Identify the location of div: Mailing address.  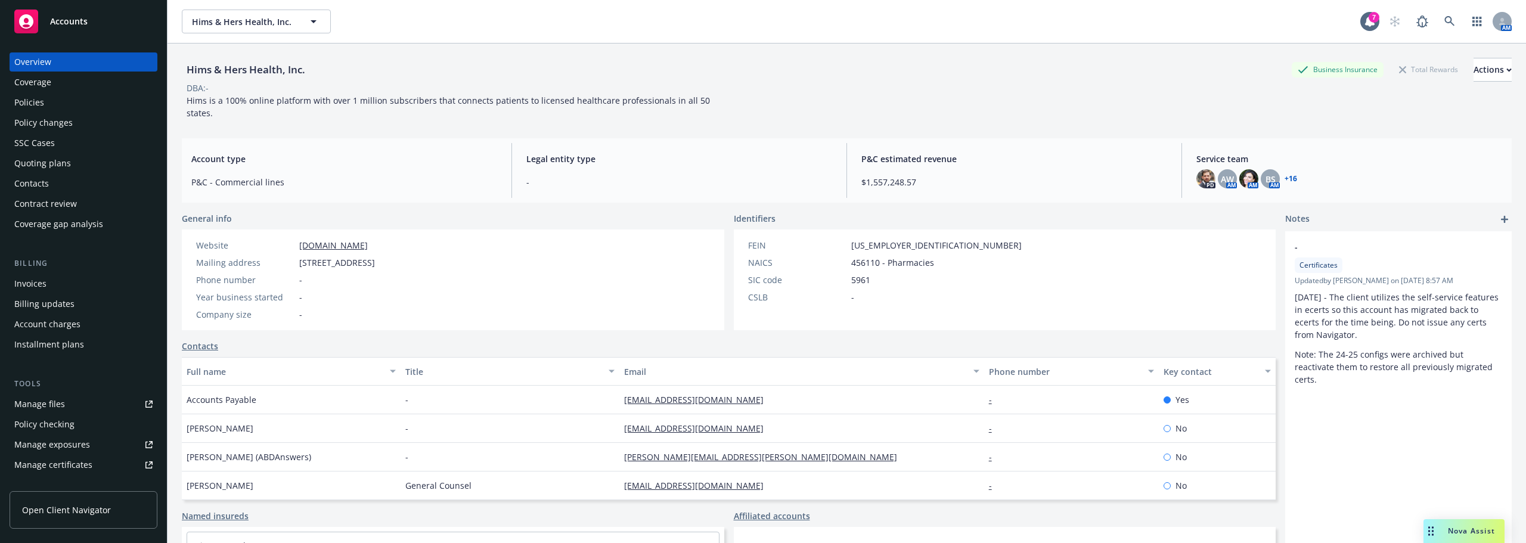
(245, 262).